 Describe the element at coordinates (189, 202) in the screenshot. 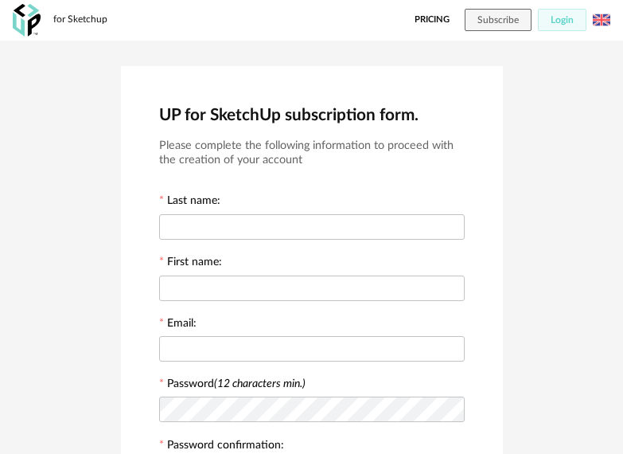

I see `label: Last name:` at that location.